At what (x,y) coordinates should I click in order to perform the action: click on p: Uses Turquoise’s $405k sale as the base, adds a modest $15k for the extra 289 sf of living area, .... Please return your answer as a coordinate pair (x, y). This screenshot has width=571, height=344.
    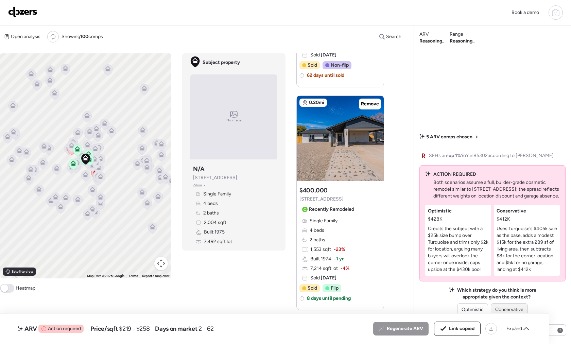
    Looking at the image, I should click on (526, 249).